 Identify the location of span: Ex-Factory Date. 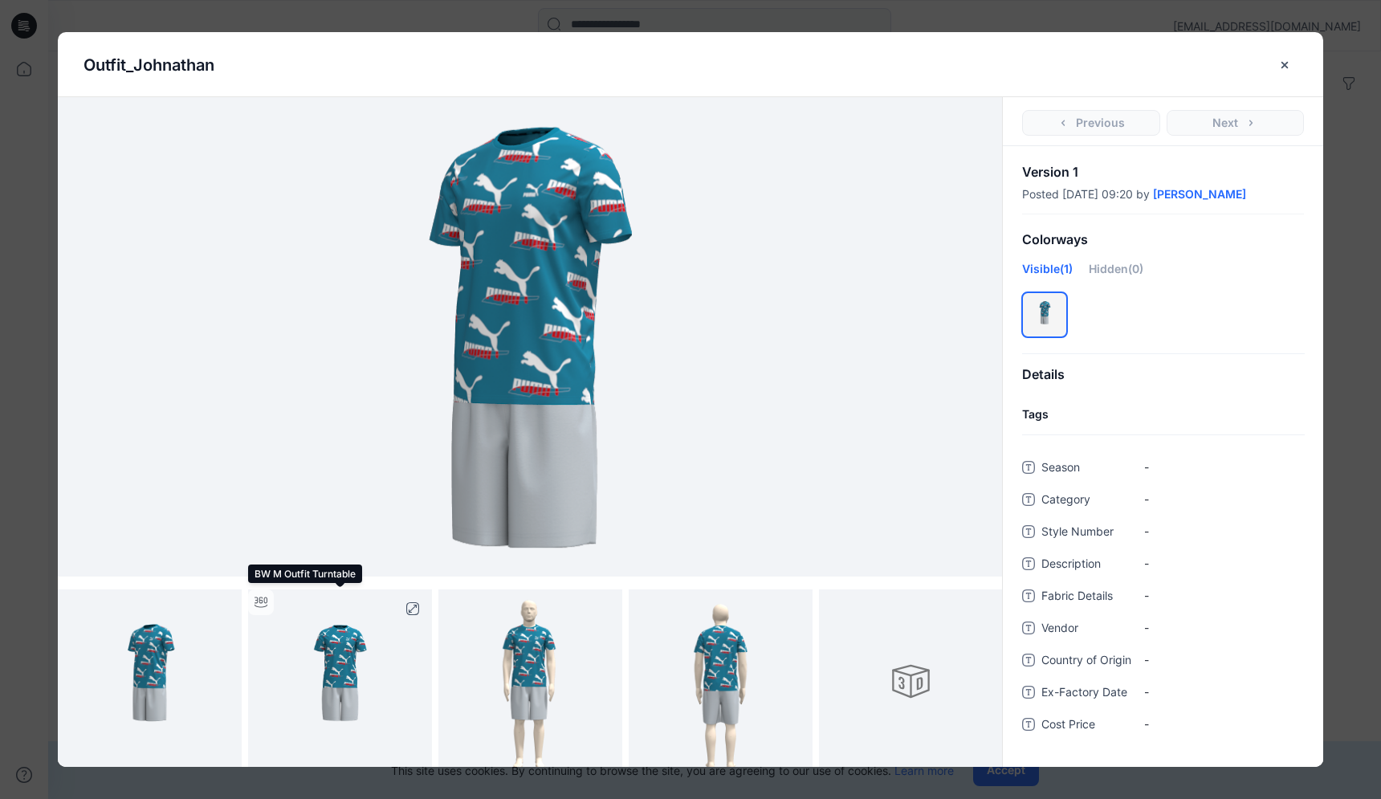
(1090, 694).